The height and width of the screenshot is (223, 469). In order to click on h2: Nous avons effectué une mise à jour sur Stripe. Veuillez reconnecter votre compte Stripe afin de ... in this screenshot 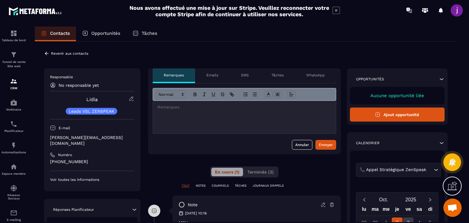, I will do `click(229, 11)`.